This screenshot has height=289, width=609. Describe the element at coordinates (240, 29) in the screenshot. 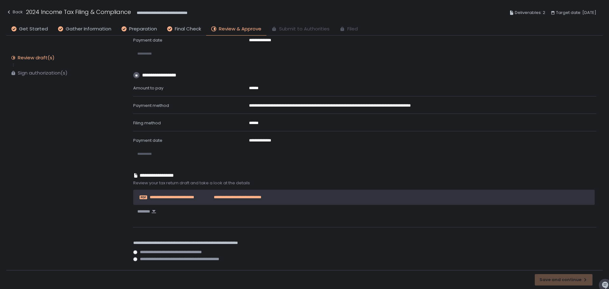

I see `span: Review & Approve` at that location.